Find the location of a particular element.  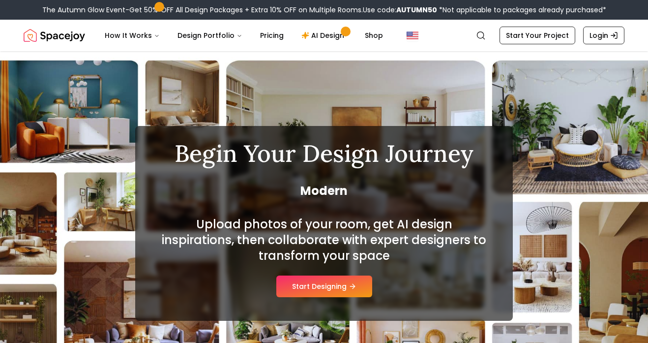

div: The Autumn Glow Event-Get 50% OFF All Design Packages + Extra 10% OFF on Multiple Rooms. is located at coordinates (324, 10).